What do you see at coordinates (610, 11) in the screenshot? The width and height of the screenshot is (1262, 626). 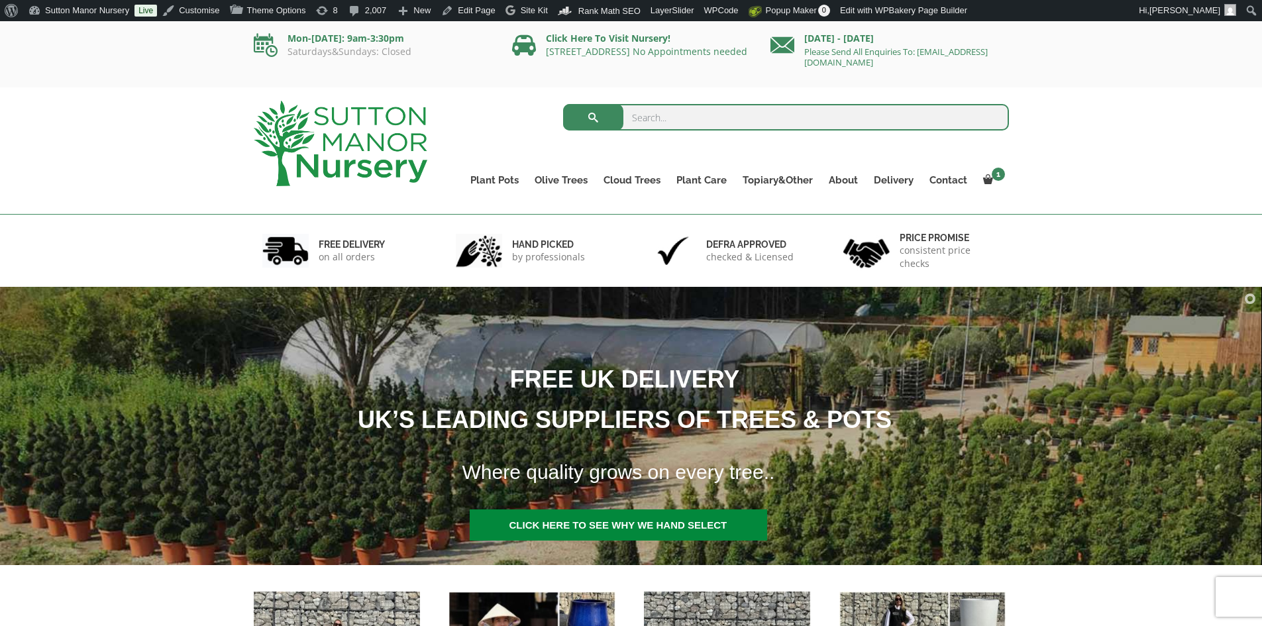 I see `span: Rank Math SEO` at bounding box center [610, 11].